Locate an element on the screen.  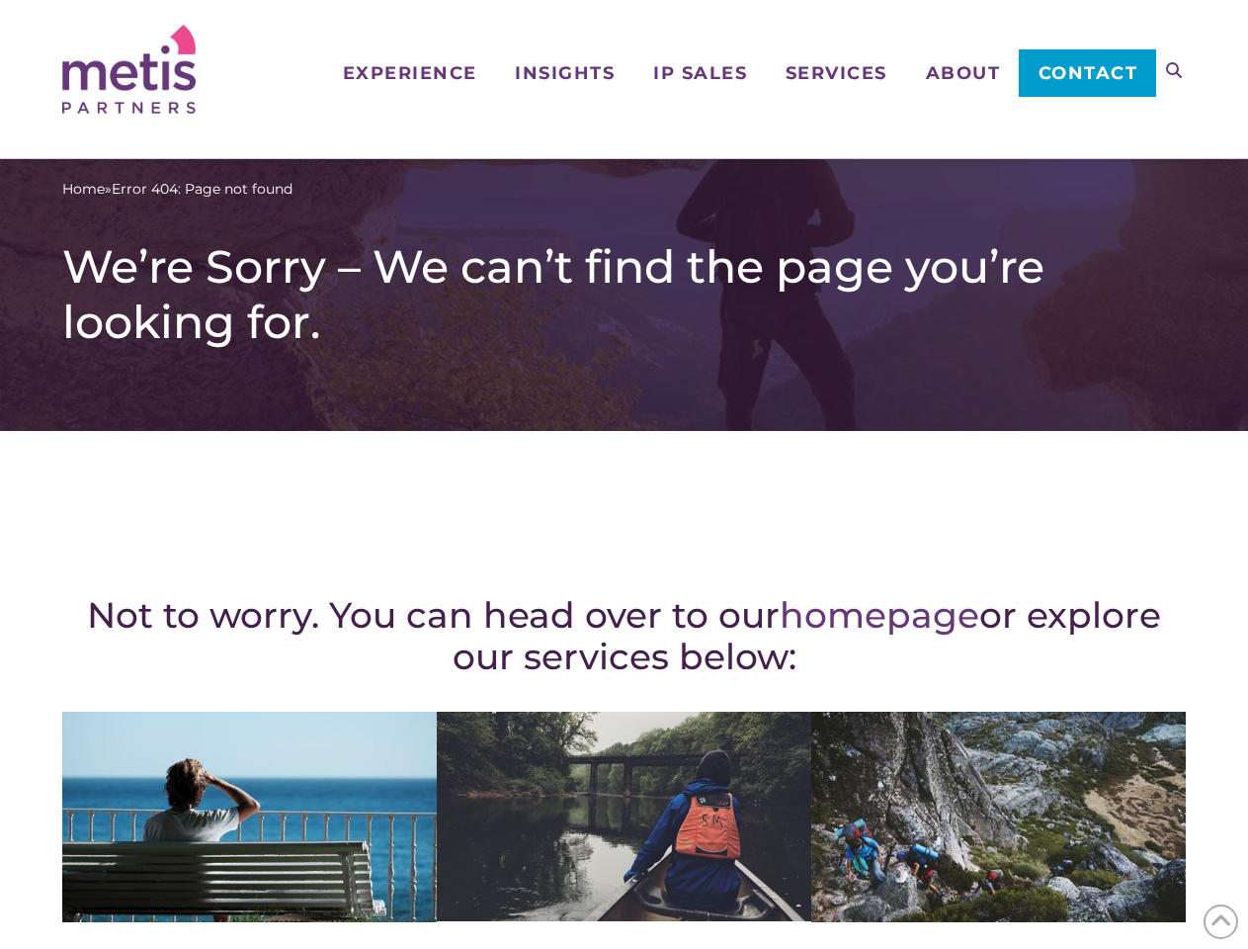
h1: We’re Sorry – We can’t find the page you’re looking for. is located at coordinates (624, 295).